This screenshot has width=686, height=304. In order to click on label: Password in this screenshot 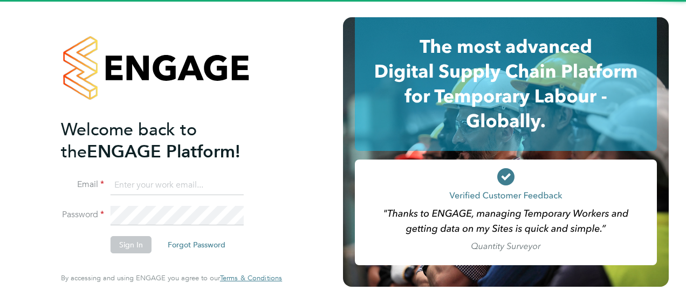, I will do `click(82, 214)`.